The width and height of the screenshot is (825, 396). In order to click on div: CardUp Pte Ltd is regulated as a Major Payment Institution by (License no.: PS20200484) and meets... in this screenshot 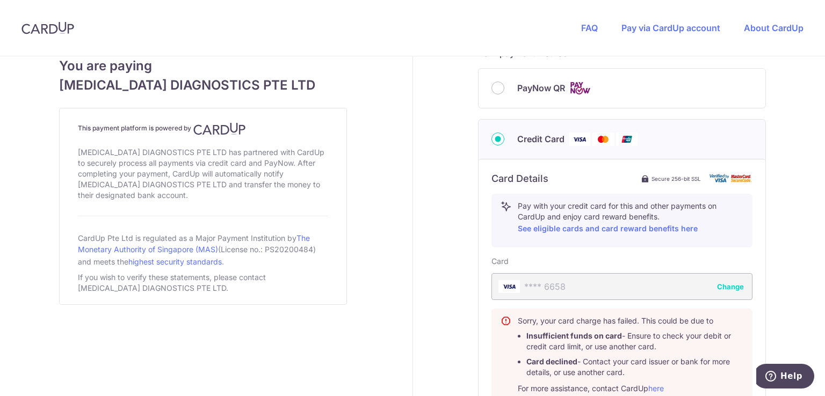, I will do `click(203, 250)`.